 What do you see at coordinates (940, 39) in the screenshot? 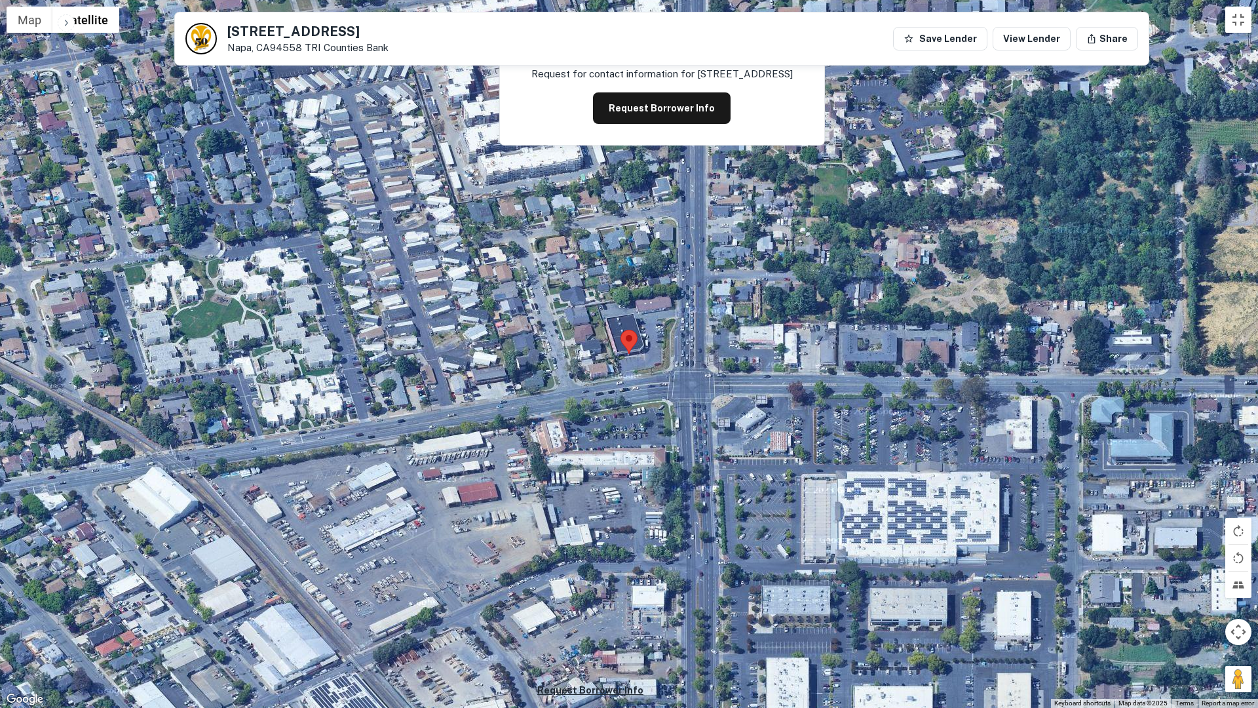
I see `button: Save Lender` at bounding box center [940, 39].